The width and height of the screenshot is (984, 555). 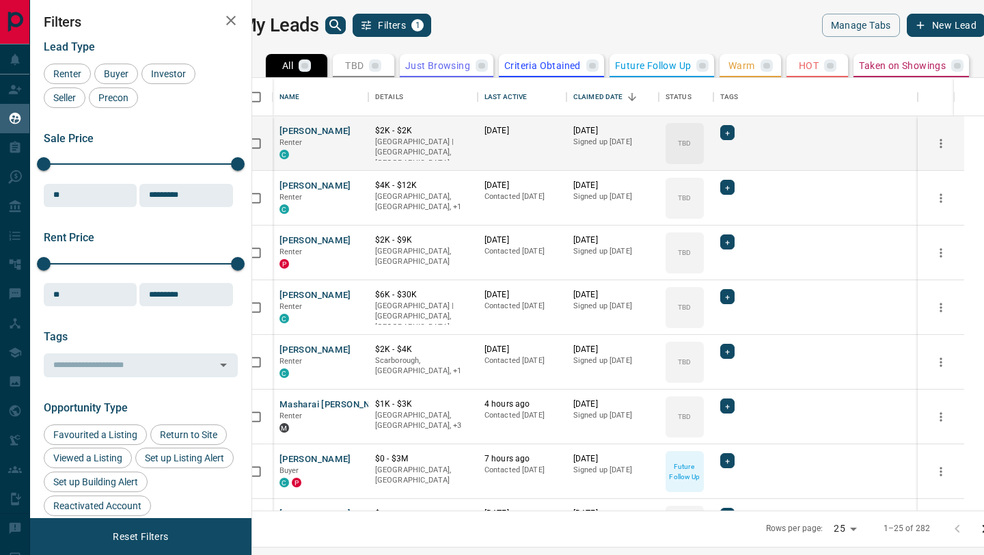 What do you see at coordinates (543, 66) in the screenshot?
I see `p: Criteria Obtained` at bounding box center [543, 66].